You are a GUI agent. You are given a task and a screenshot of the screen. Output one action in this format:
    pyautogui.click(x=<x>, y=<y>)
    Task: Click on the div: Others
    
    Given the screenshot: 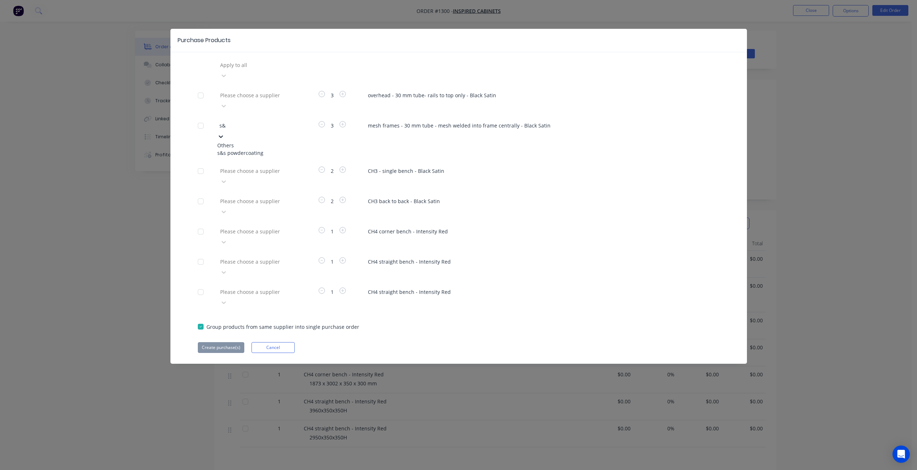 What is the action you would take?
    pyautogui.click(x=257, y=145)
    